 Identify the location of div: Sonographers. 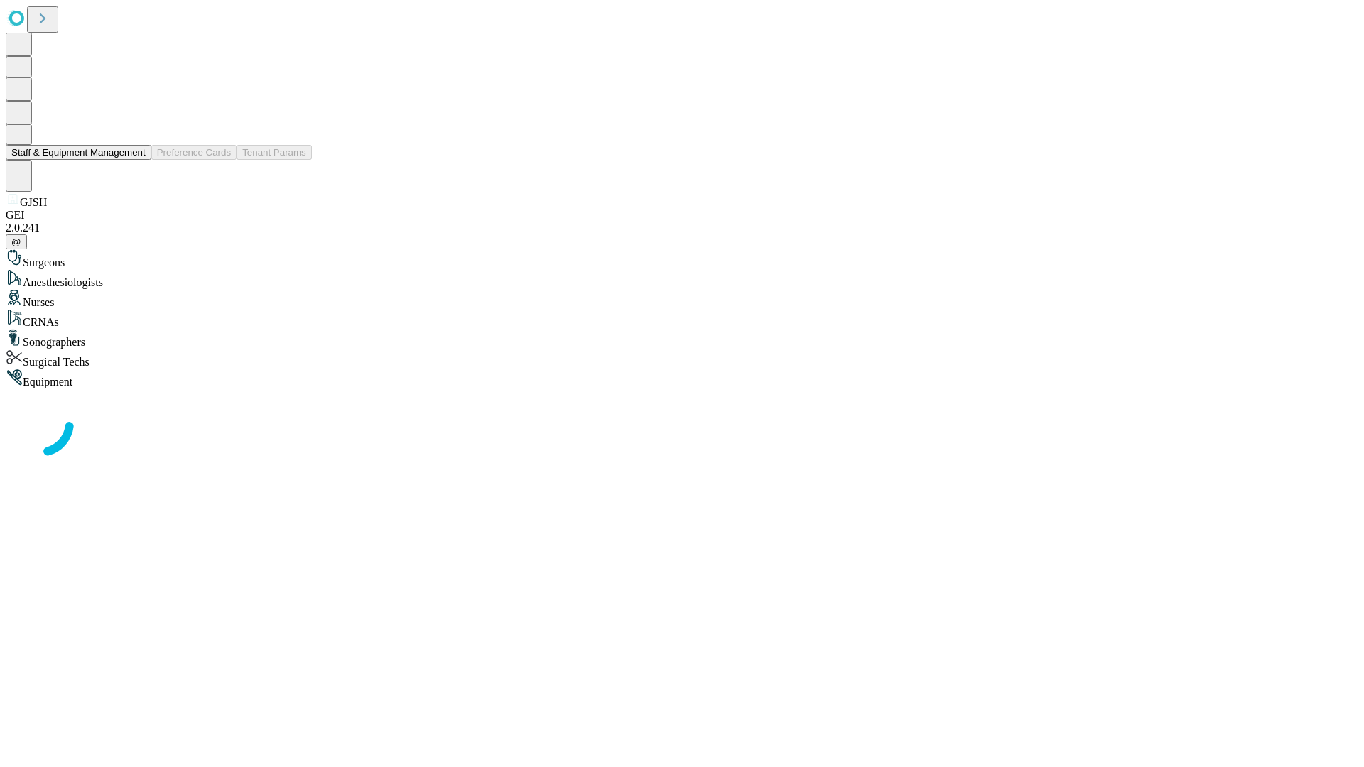
(682, 339).